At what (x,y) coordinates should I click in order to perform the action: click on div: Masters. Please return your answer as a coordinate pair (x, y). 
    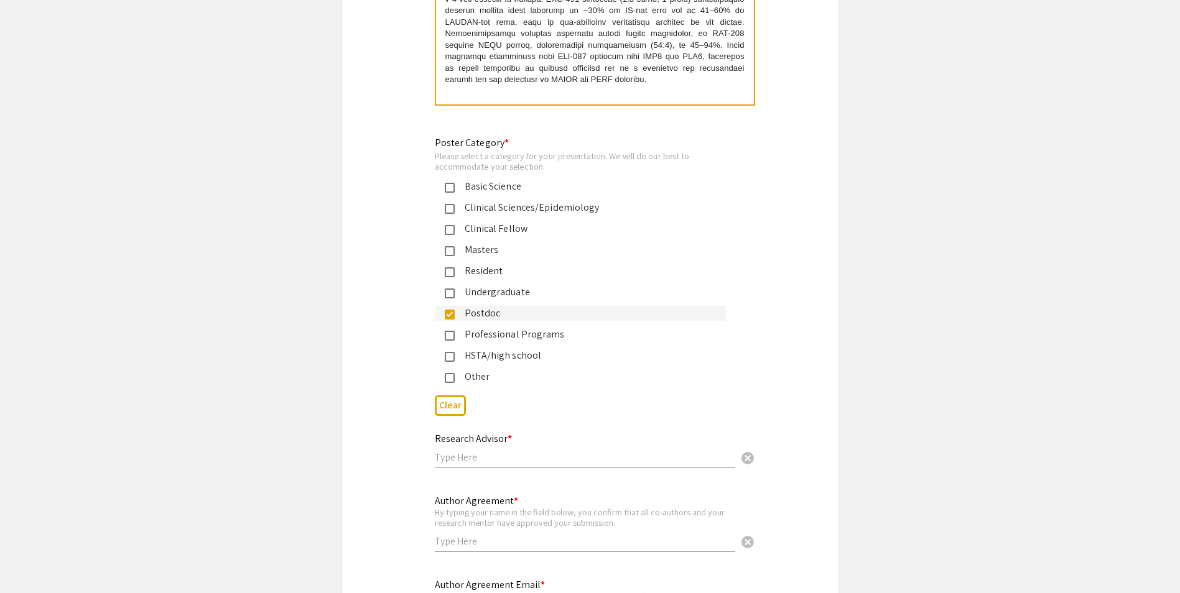
    Looking at the image, I should click on (585, 250).